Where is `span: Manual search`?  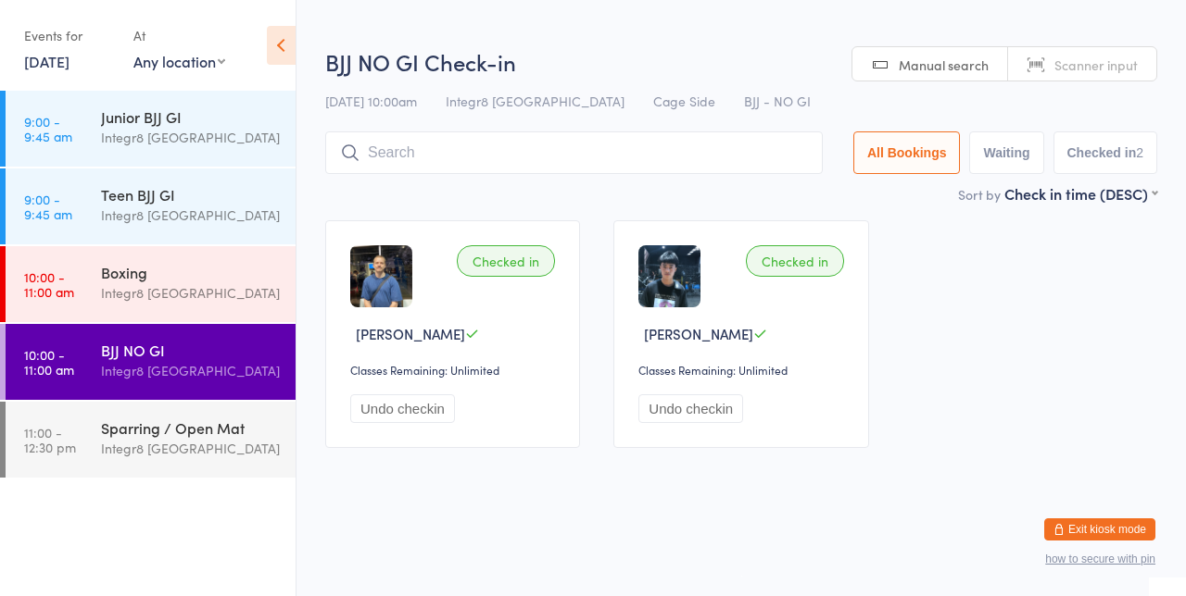 span: Manual search is located at coordinates (943, 65).